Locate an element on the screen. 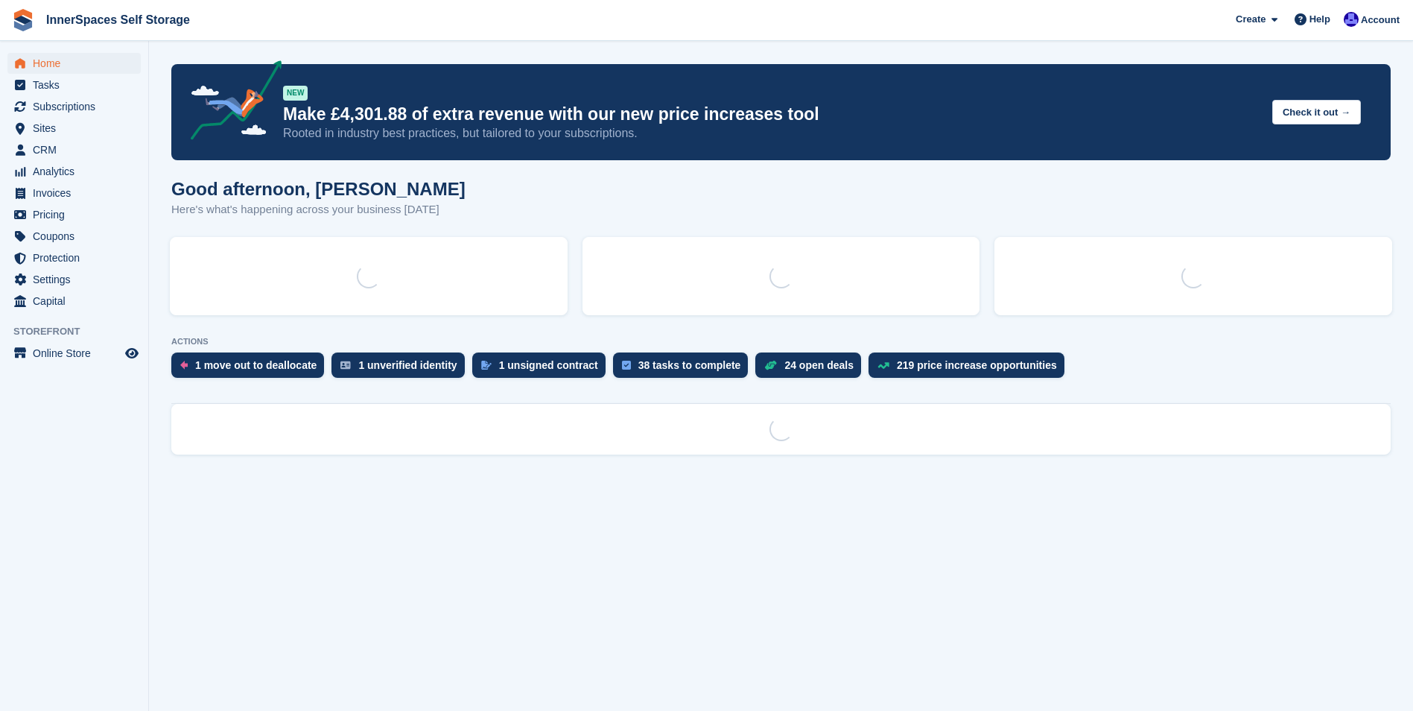 The height and width of the screenshot is (711, 1413). span: Coupons is located at coordinates (77, 236).